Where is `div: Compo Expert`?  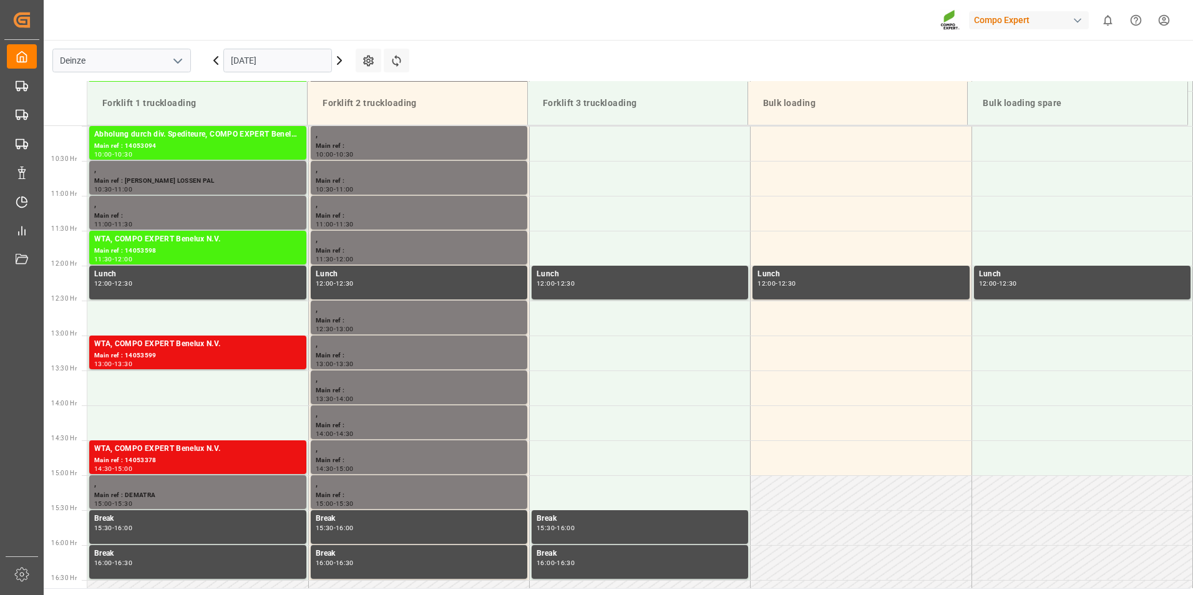
div: Compo Expert is located at coordinates (1029, 20).